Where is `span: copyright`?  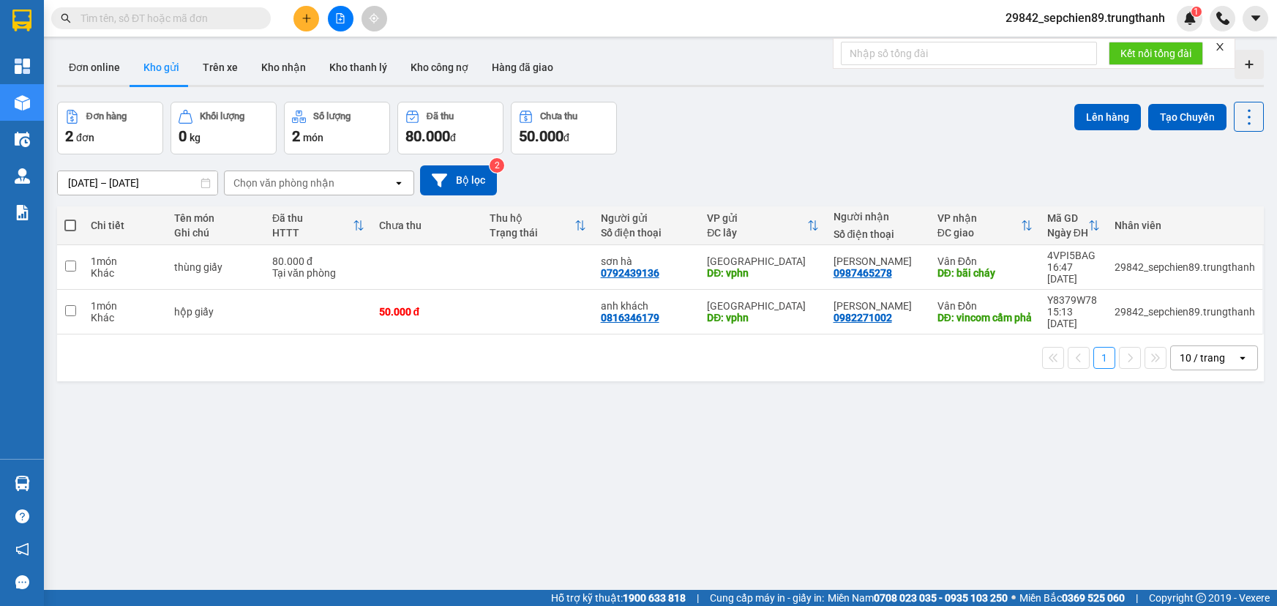 span: copyright is located at coordinates (1201, 598).